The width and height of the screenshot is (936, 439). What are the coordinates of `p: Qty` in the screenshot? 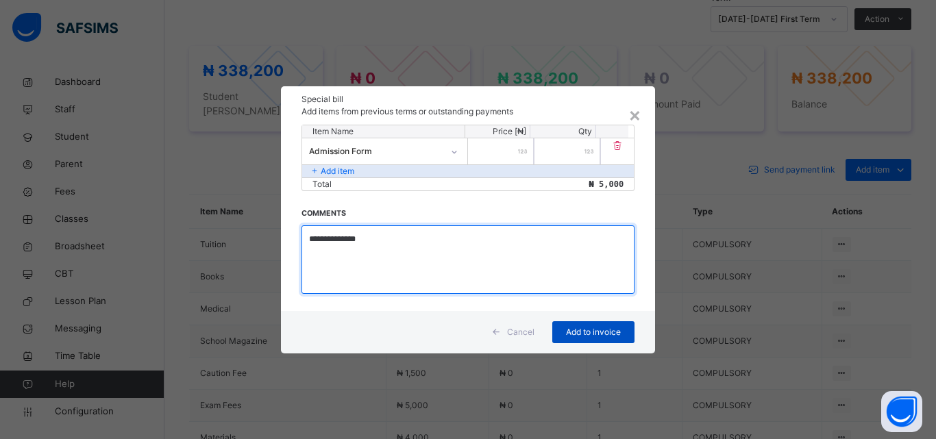 It's located at (563, 132).